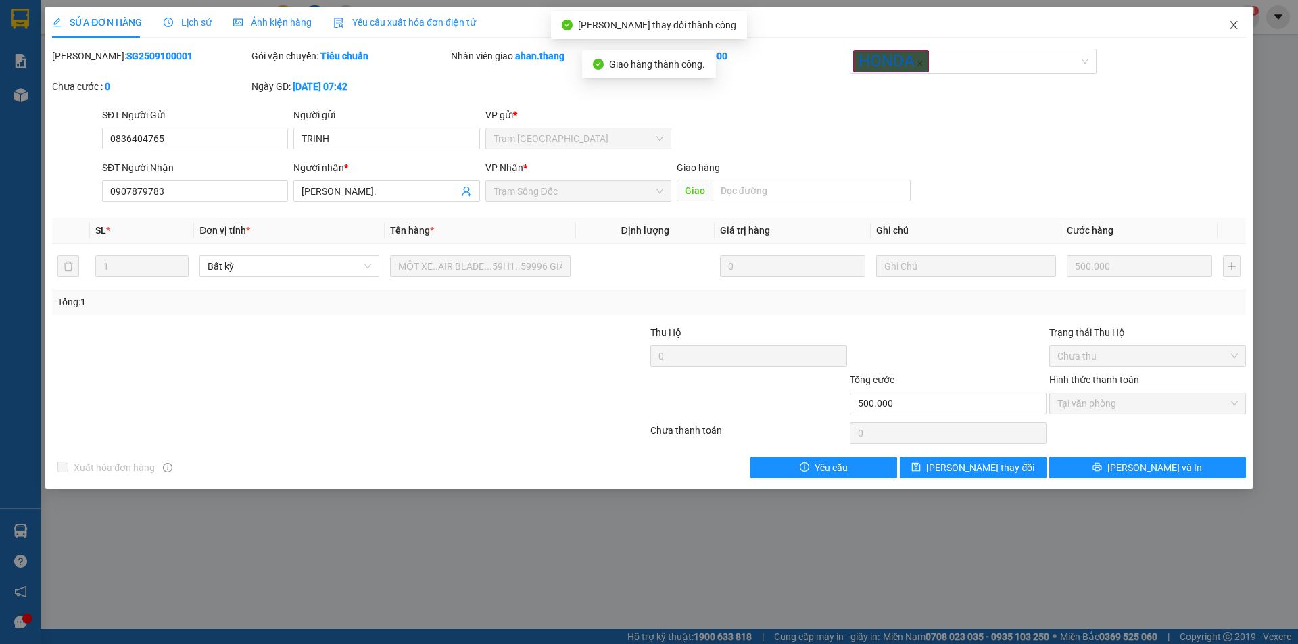 The width and height of the screenshot is (1298, 644). I want to click on span: Thu Hộ, so click(666, 333).